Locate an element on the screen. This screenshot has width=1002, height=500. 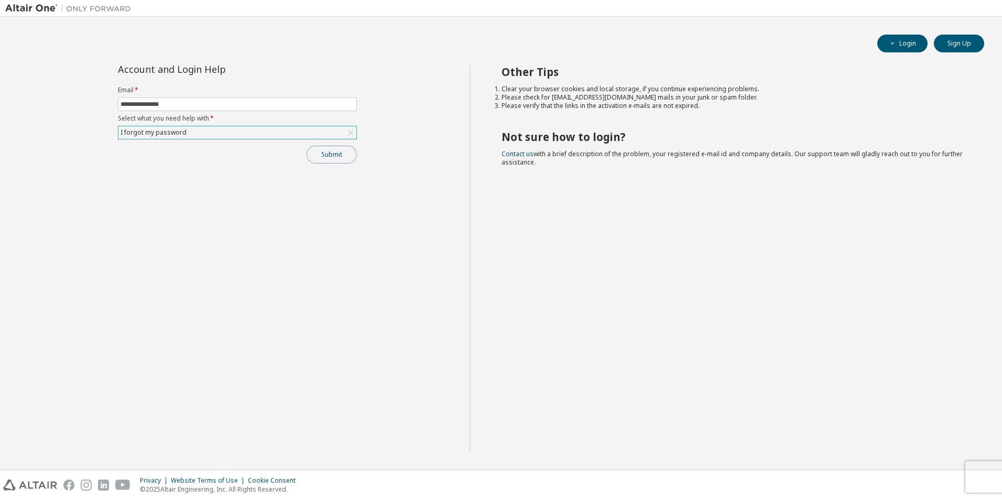
img: youtube.svg is located at coordinates (123, 485).